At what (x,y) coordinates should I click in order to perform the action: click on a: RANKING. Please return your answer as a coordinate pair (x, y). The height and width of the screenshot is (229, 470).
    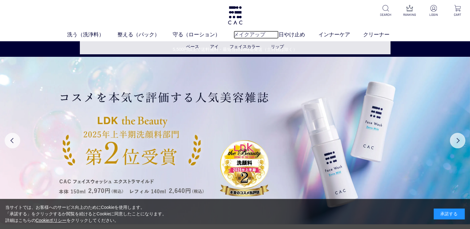
    Looking at the image, I should click on (409, 11).